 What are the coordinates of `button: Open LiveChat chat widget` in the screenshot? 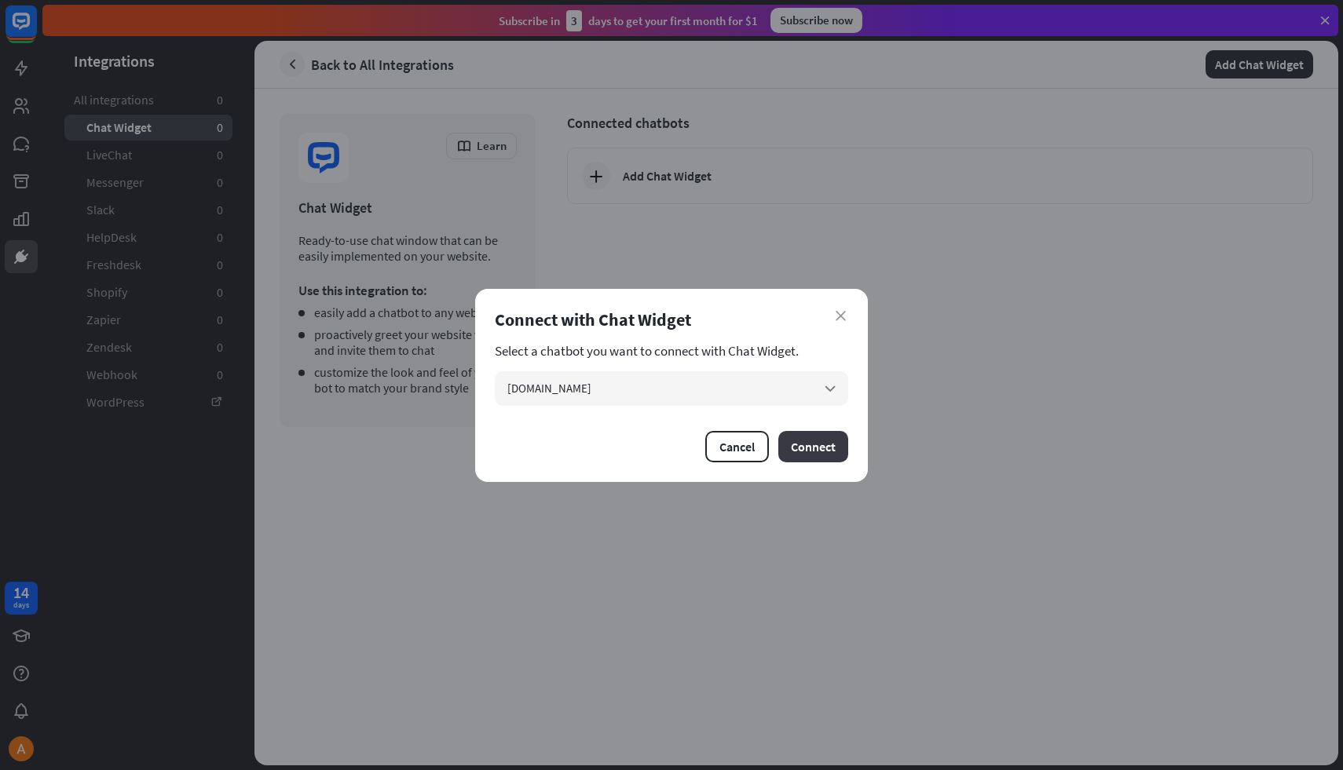 It's located at (36, 30).